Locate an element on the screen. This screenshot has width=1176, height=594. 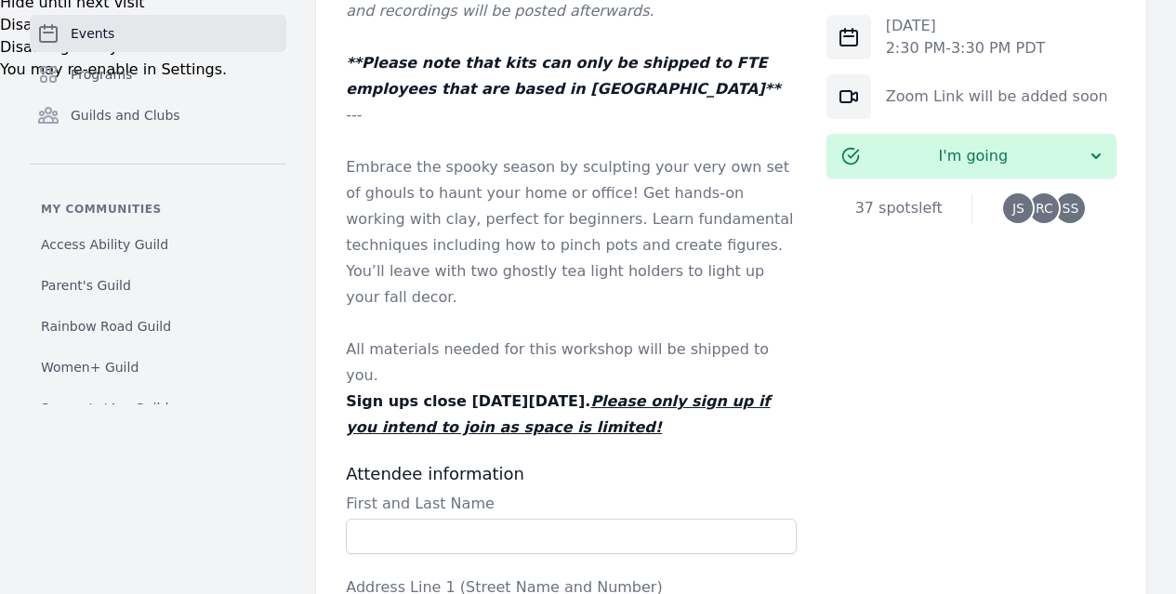
span: RC is located at coordinates (1044, 208).